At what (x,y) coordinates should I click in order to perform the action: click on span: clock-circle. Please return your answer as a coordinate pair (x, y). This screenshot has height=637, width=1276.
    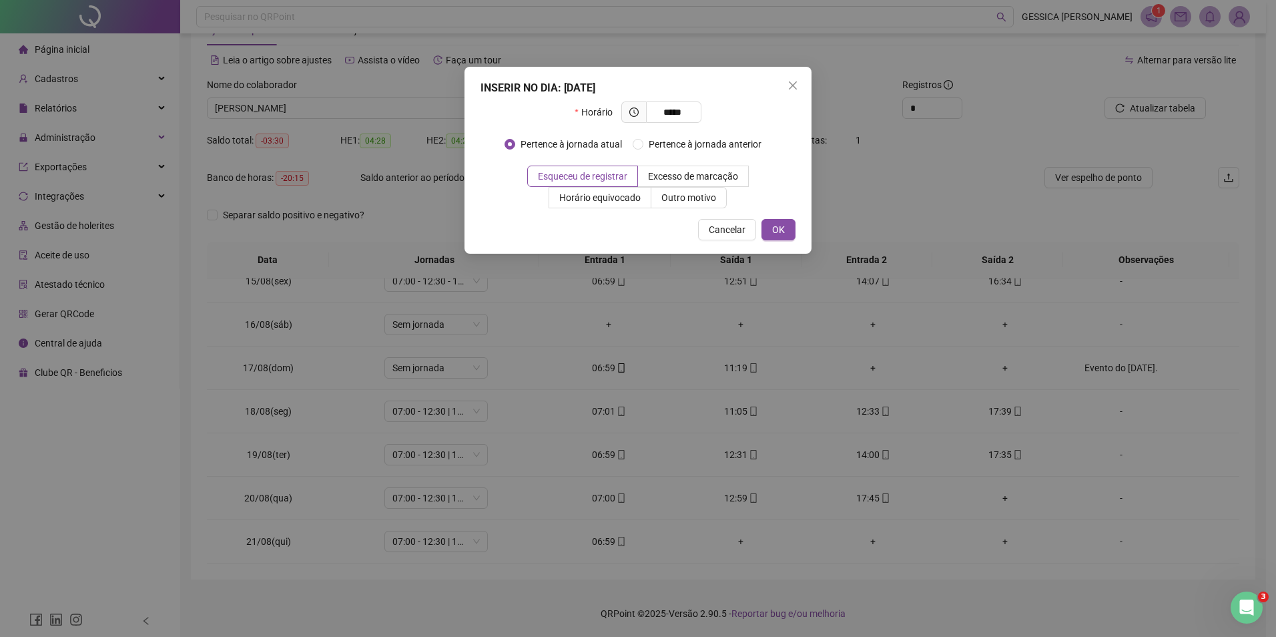
    Looking at the image, I should click on (634, 112).